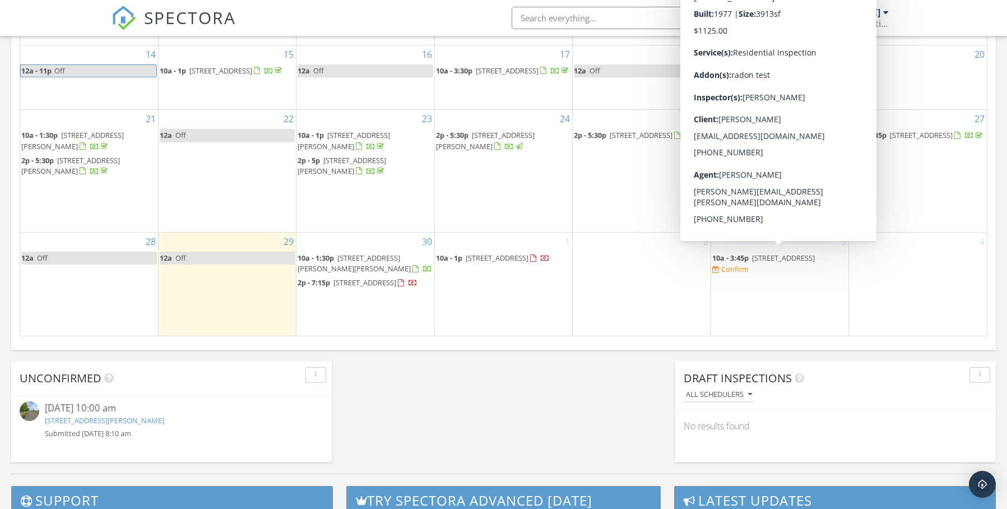 The height and width of the screenshot is (509, 1007). Describe the element at coordinates (642, 171) in the screenshot. I see `td: Go to September 25, 2025` at that location.